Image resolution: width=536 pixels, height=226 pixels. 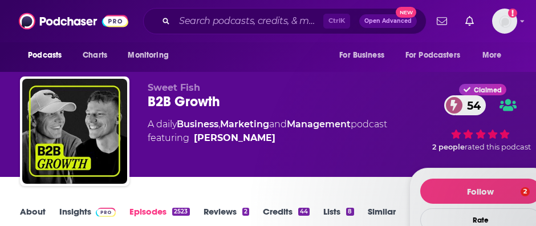 I want to click on a: Podchaser - Follow, Share and Rate Podcasts, so click(x=74, y=21).